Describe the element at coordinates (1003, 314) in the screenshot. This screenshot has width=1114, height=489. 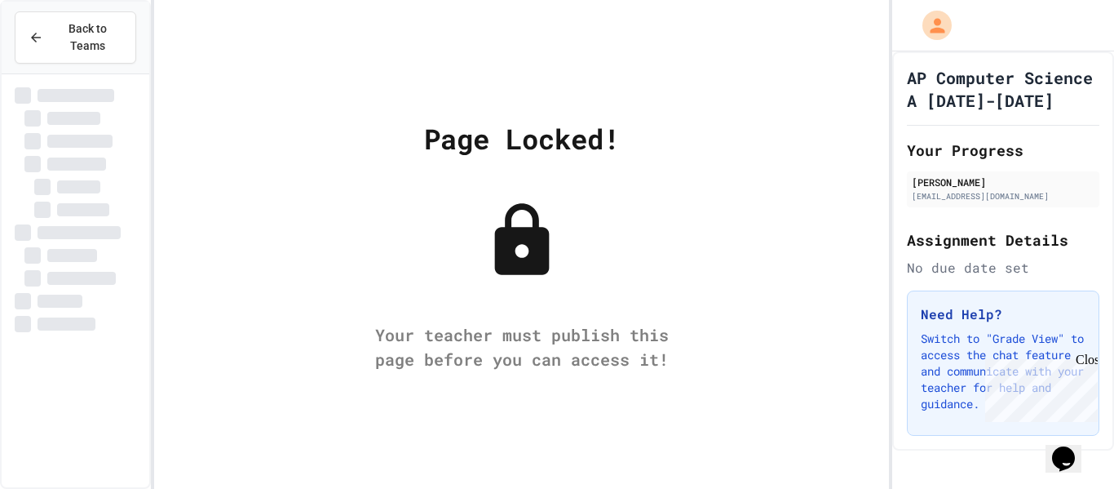
I see `h3: Need Help?` at that location.